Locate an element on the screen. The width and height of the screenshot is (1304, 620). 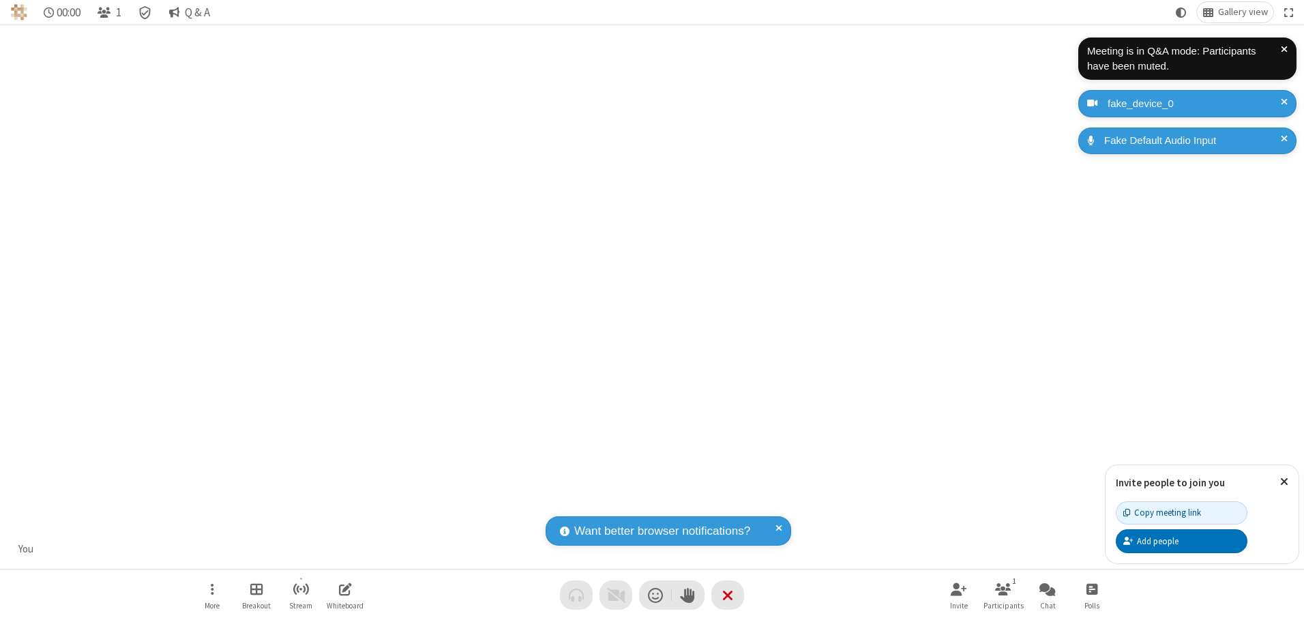
div: Fake Default Audio Input is located at coordinates (1193, 140).